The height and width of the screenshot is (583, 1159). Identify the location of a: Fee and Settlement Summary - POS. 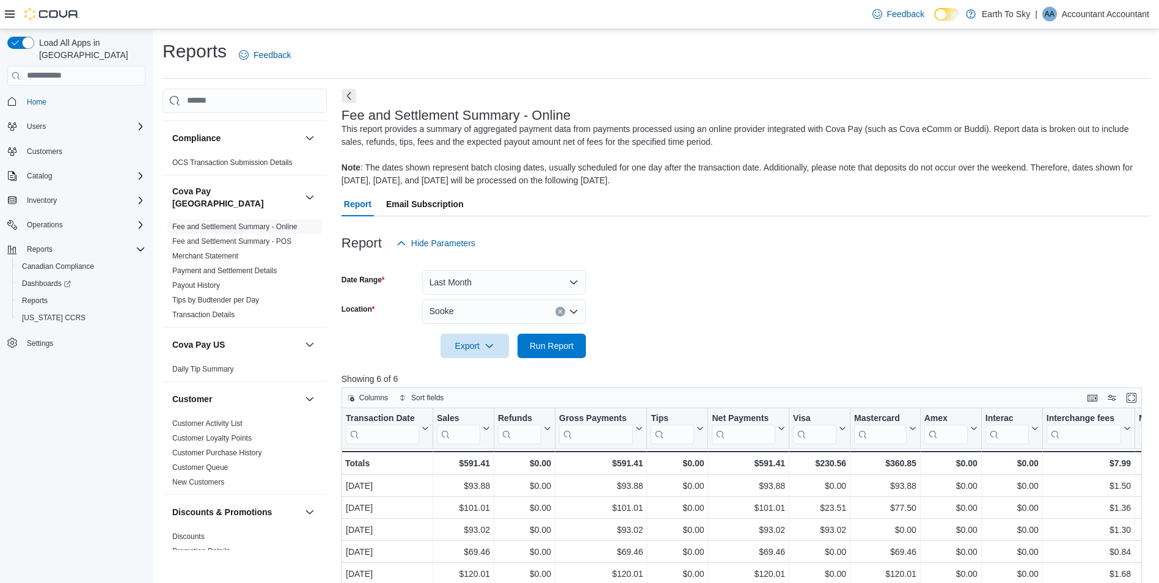
(232, 241).